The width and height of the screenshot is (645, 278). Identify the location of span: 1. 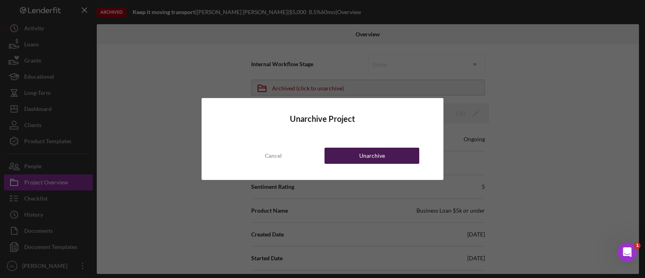
(637, 245).